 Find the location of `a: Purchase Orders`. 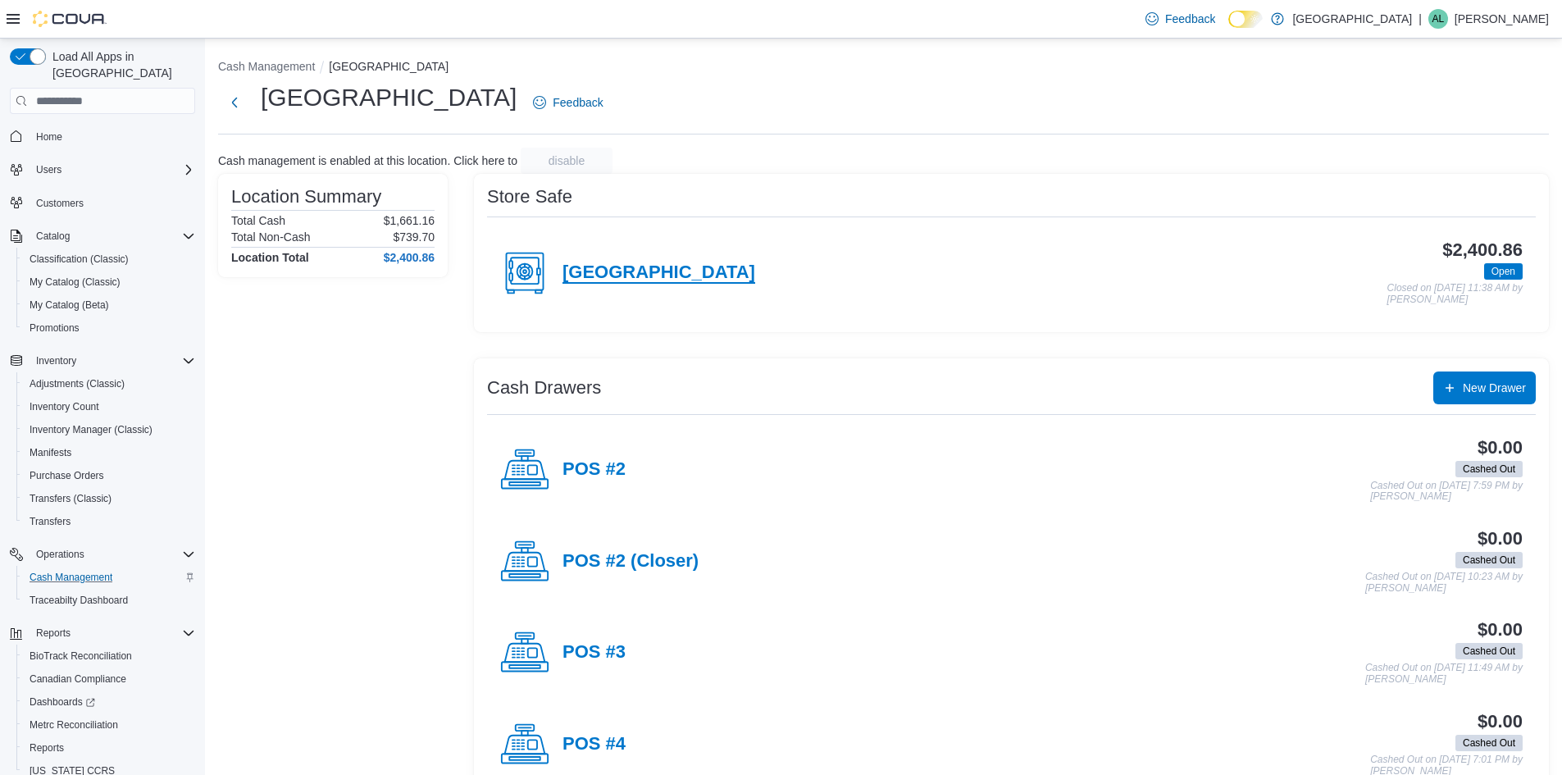

a: Purchase Orders is located at coordinates (66, 476).